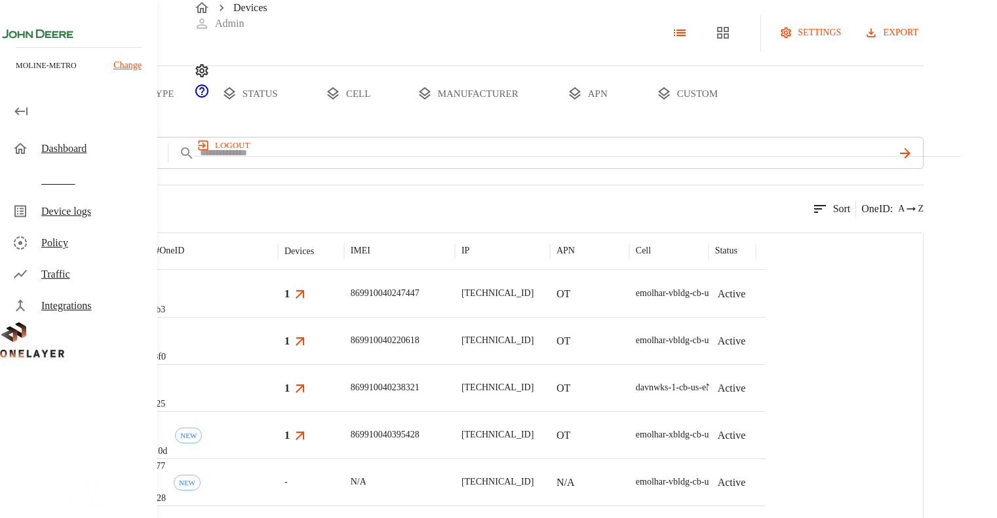 This screenshot has height=518, width=997. I want to click on p: 869910040395428, so click(385, 435).